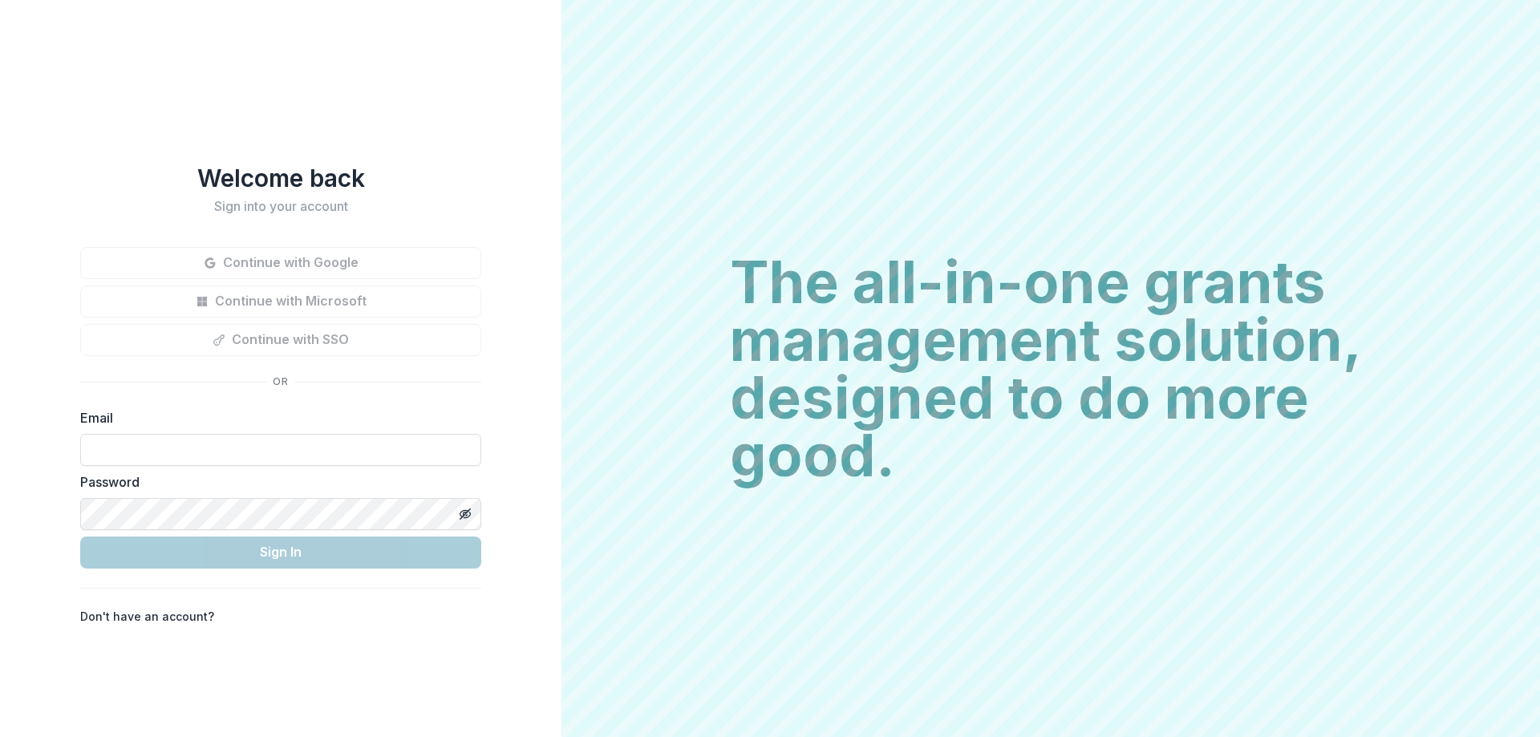 Image resolution: width=1540 pixels, height=737 pixels. What do you see at coordinates (147, 616) in the screenshot?
I see `p: Don't have an account?` at bounding box center [147, 616].